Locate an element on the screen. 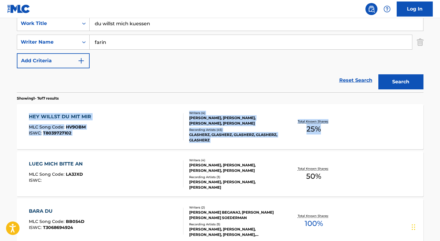 This screenshot has height=241, width=440. span: 50 % is located at coordinates (314, 176).